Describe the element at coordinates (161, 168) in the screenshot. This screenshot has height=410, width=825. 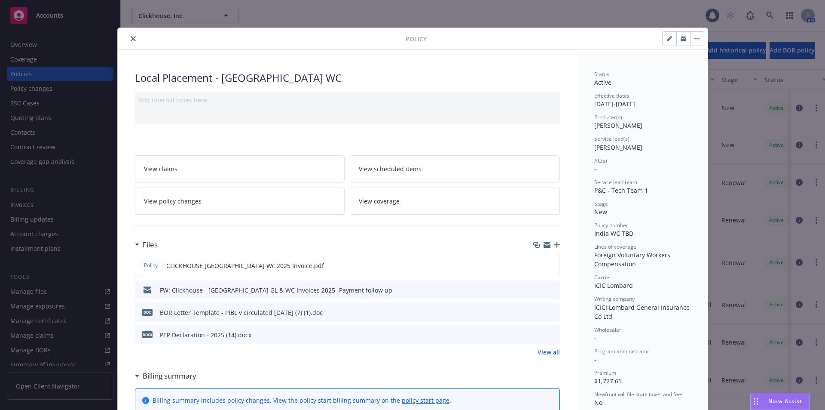
I see `span: View claims` at that location.